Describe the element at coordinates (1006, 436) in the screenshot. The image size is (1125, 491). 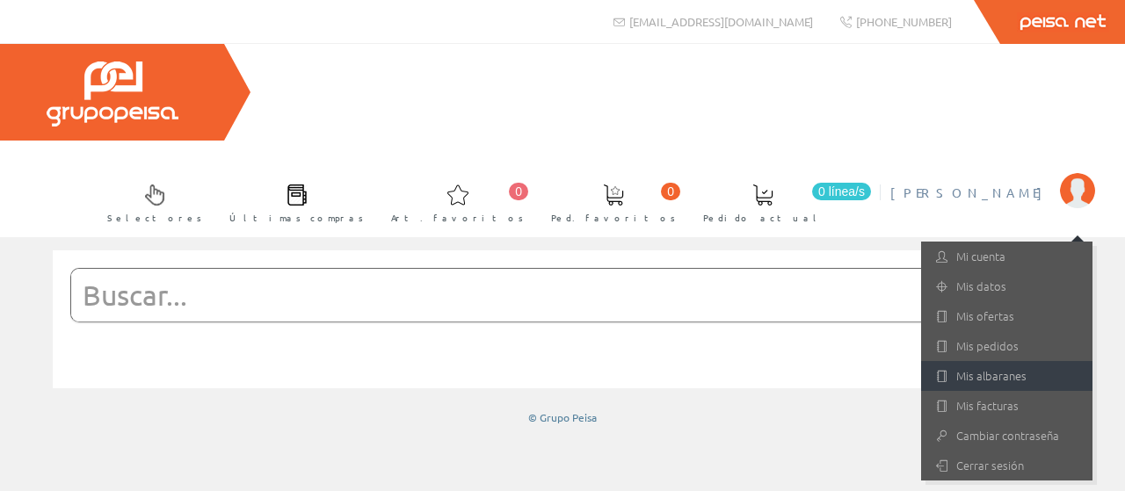
I see `a: Cambiar contraseña` at that location.